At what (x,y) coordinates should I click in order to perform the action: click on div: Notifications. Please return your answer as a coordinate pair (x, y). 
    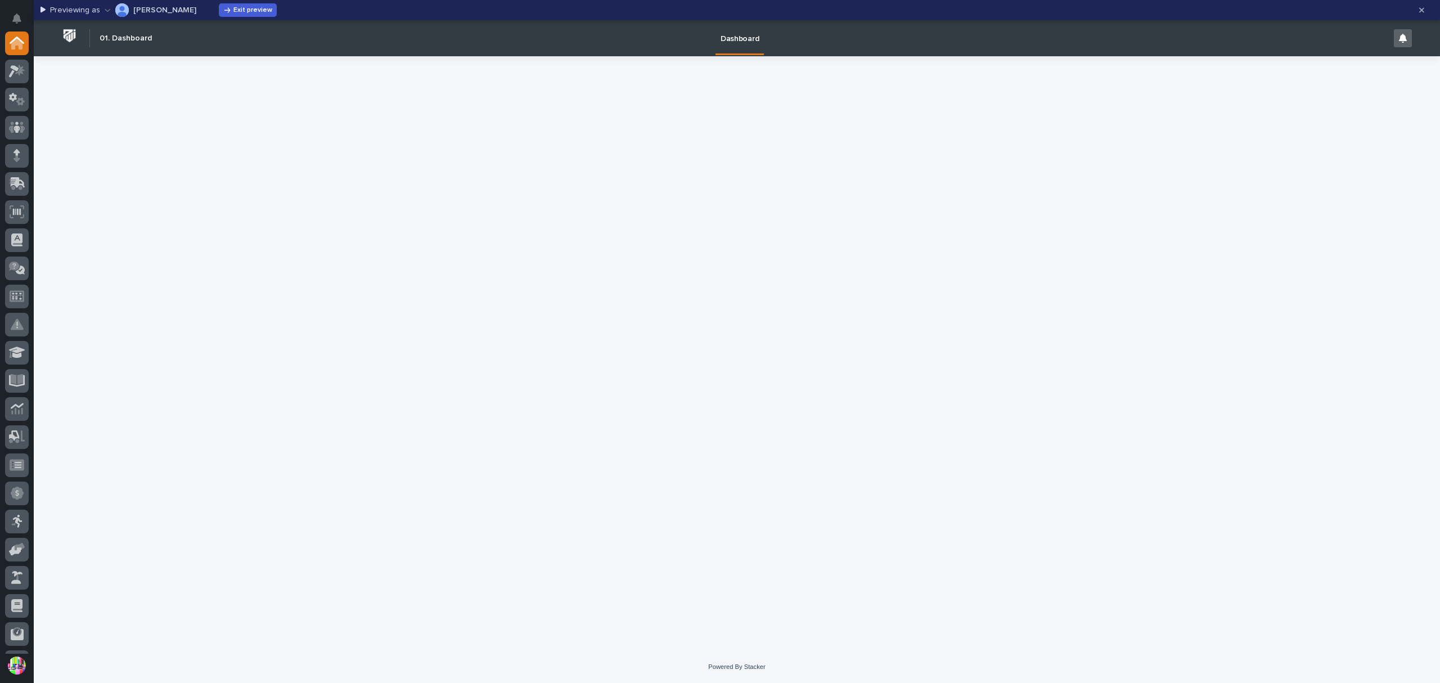
    Looking at the image, I should click on (21, 22).